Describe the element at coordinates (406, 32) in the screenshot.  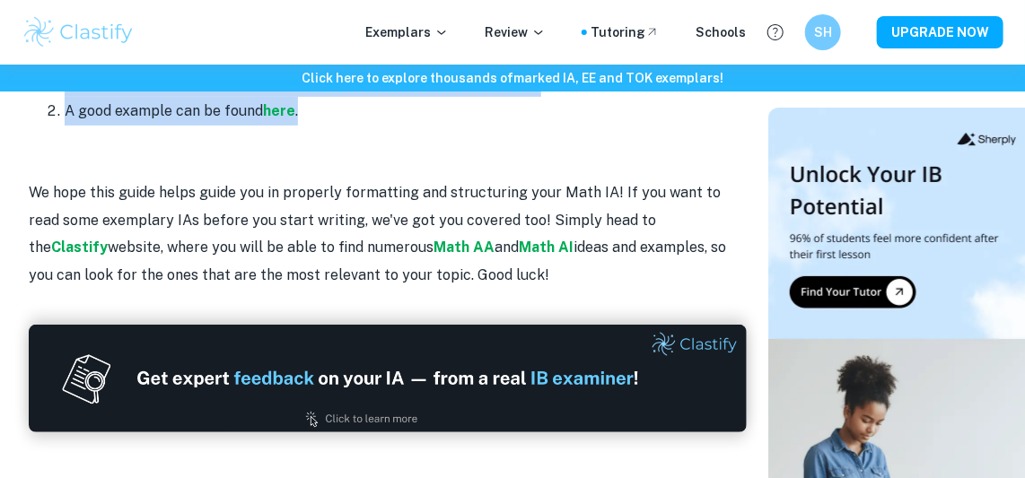
I see `p: Exemplars` at that location.